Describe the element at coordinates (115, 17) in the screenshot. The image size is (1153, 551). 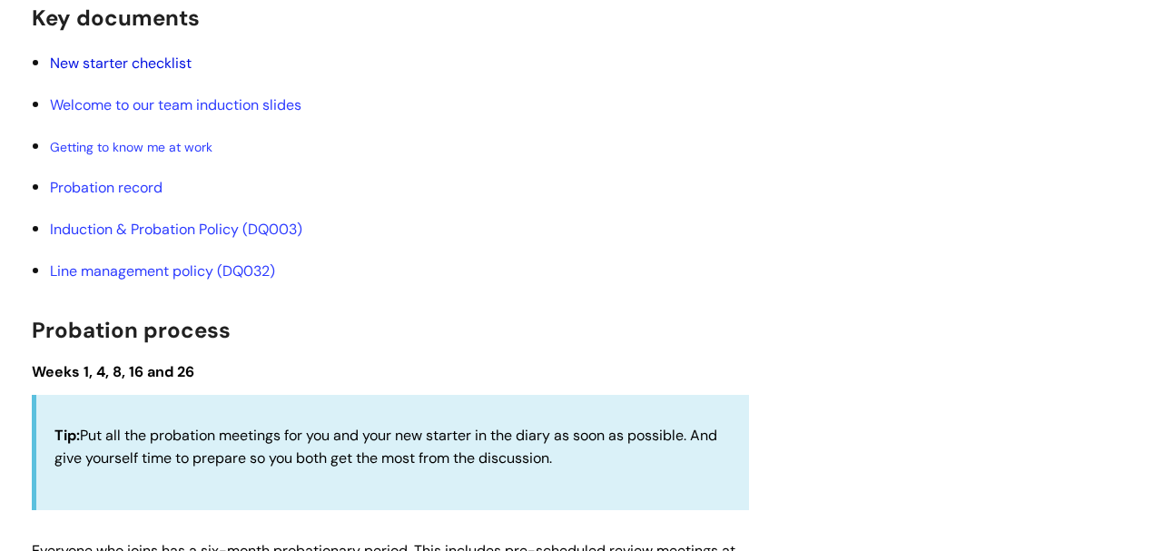
I see `span: Key documents` at that location.